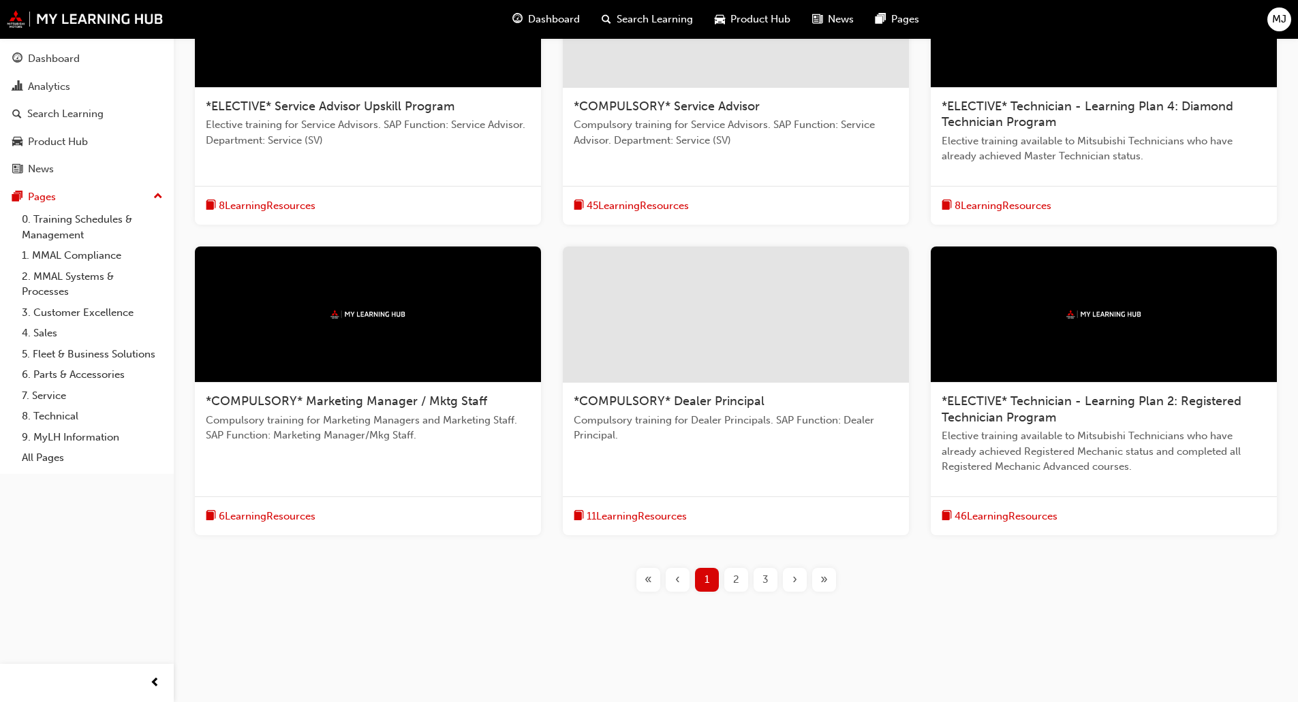 This screenshot has width=1298, height=702. Describe the element at coordinates (832, 19) in the screenshot. I see `a: news-iconNews` at that location.